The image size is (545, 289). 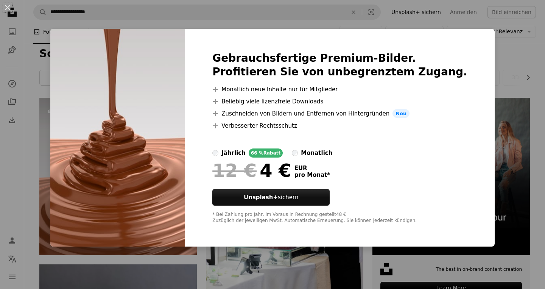 What do you see at coordinates (312, 175) in the screenshot?
I see `span: pro Monat *` at bounding box center [312, 175].